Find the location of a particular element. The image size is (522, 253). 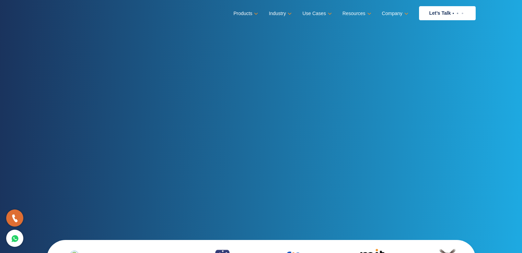

a: Company is located at coordinates (394, 13).